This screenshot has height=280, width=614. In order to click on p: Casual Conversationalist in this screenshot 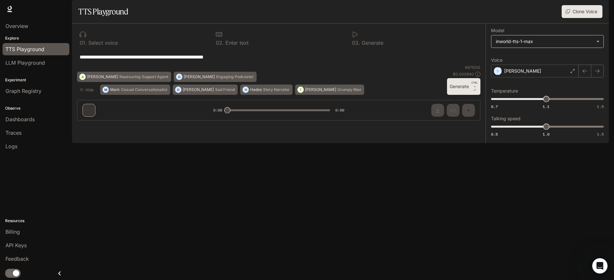, I will do `click(144, 90)`.